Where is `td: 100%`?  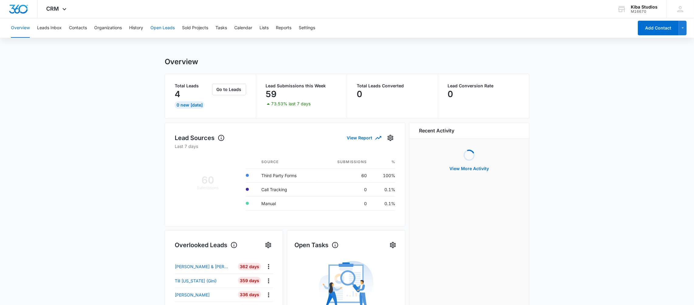 td: 100% is located at coordinates (384, 175).